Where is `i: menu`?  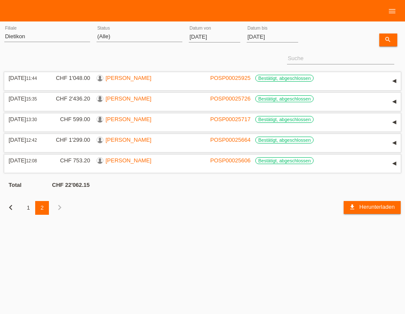
i: menu is located at coordinates (392, 11).